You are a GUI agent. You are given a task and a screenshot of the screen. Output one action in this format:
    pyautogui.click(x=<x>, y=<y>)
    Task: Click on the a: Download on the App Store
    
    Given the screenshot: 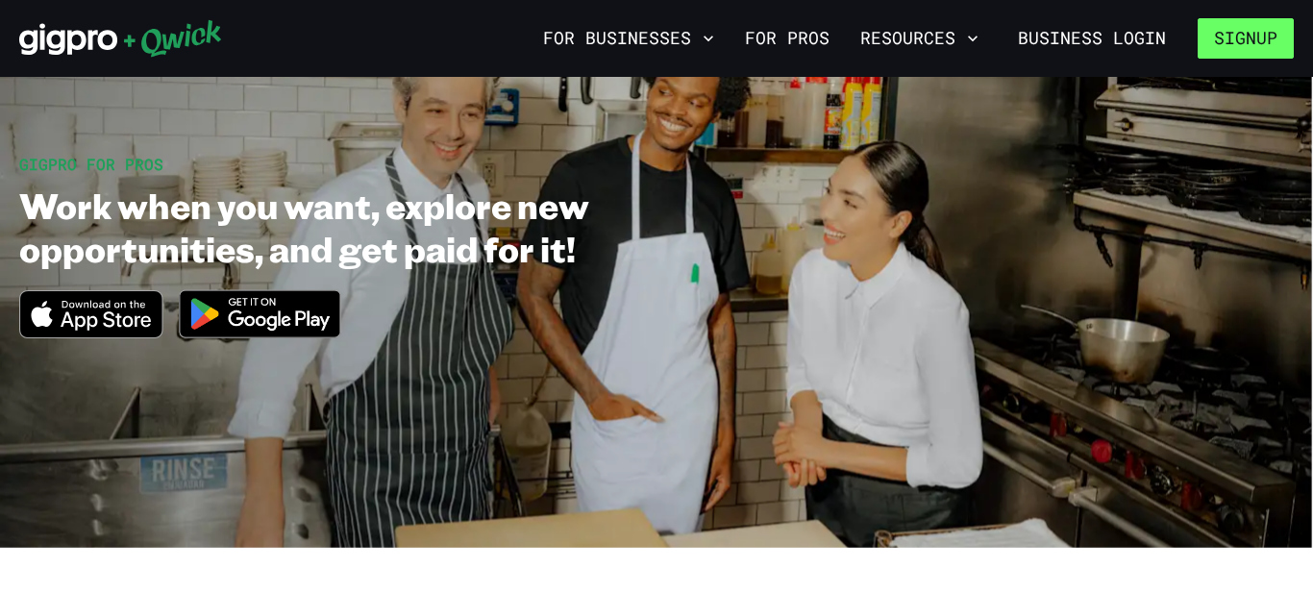 What is the action you would take?
    pyautogui.click(x=91, y=332)
    